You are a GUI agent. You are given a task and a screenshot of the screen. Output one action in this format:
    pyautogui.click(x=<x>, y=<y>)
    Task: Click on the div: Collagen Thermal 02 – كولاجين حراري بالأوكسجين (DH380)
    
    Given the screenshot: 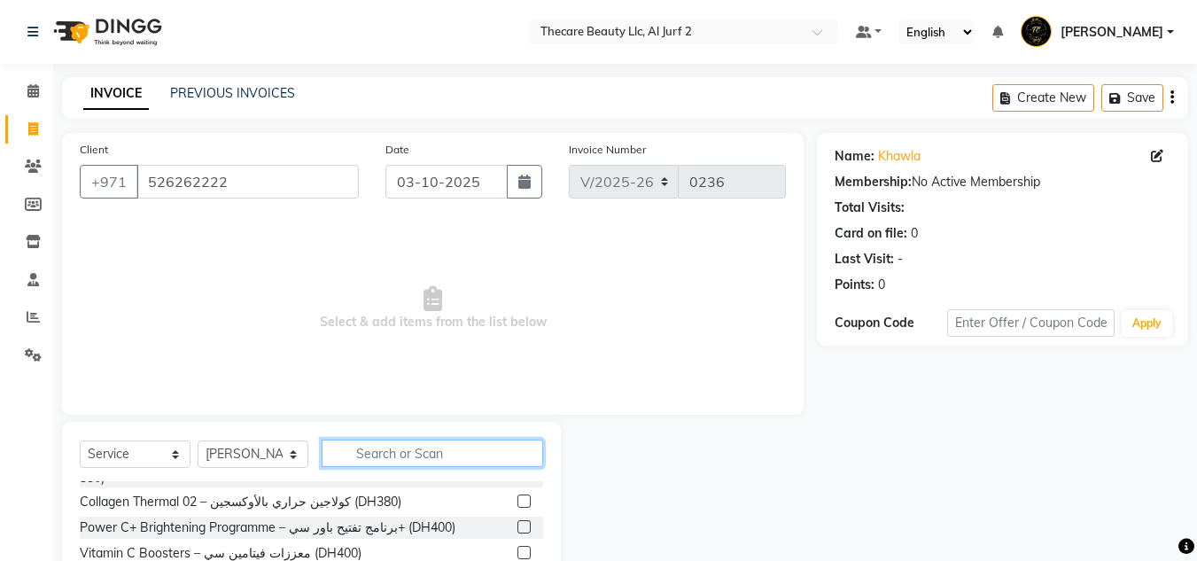 What is the action you would take?
    pyautogui.click(x=240, y=501)
    